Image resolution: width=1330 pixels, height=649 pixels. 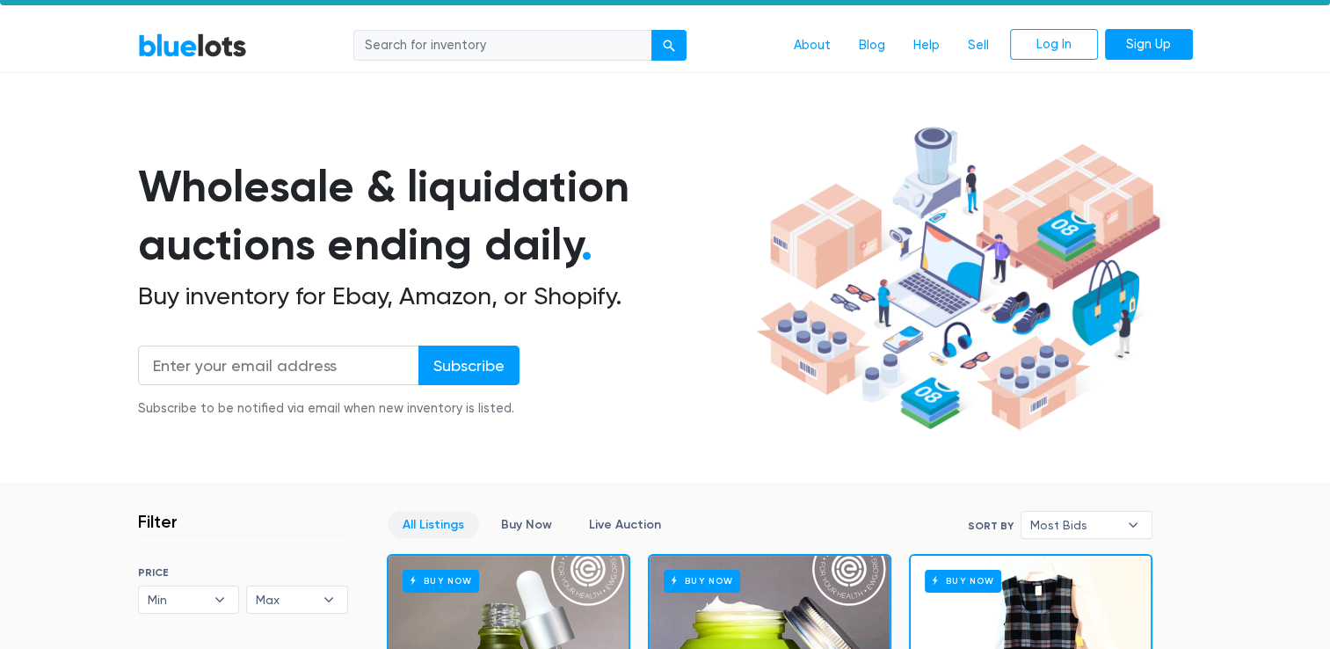 I want to click on h1: Wholesale & liquidation auctions ending daily, so click(x=444, y=215).